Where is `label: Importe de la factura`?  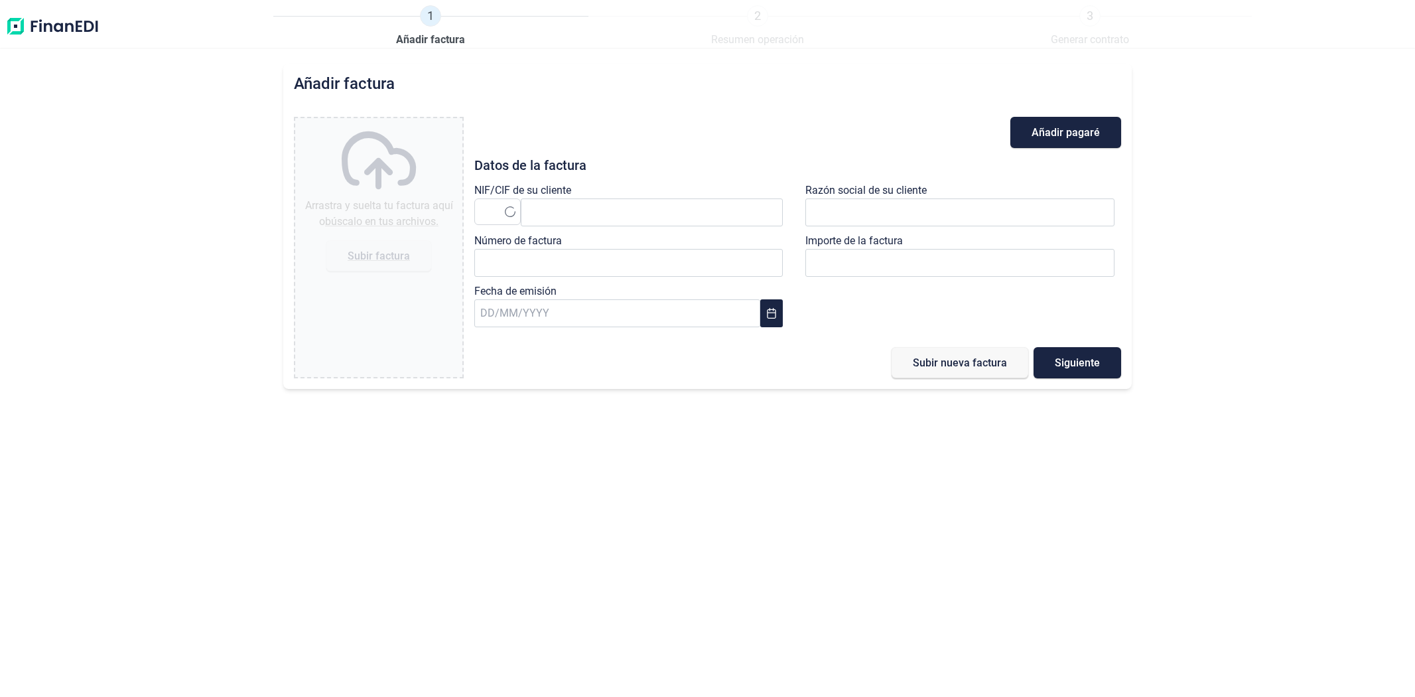 label: Importe de la factura is located at coordinates (854, 241).